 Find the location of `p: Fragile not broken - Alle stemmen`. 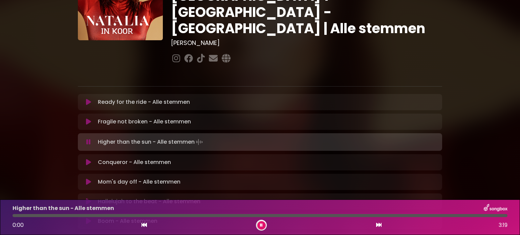

p: Fragile not broken - Alle stemmen is located at coordinates (144, 122).